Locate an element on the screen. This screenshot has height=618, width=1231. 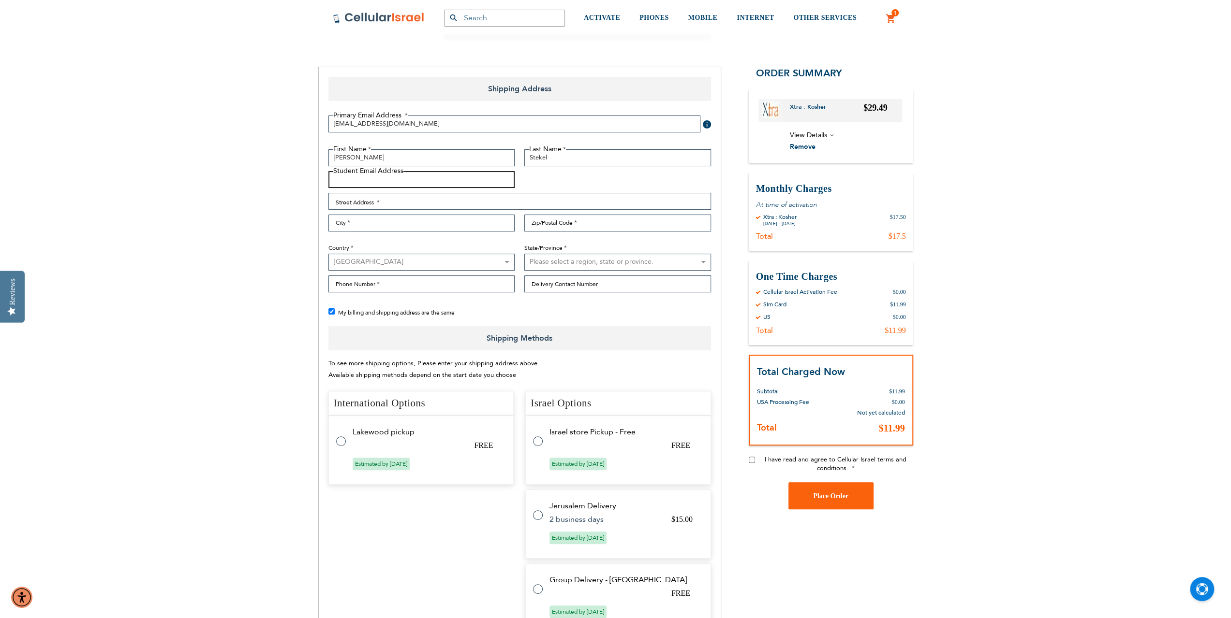
strong: Xtra : Kosher is located at coordinates (811, 111).